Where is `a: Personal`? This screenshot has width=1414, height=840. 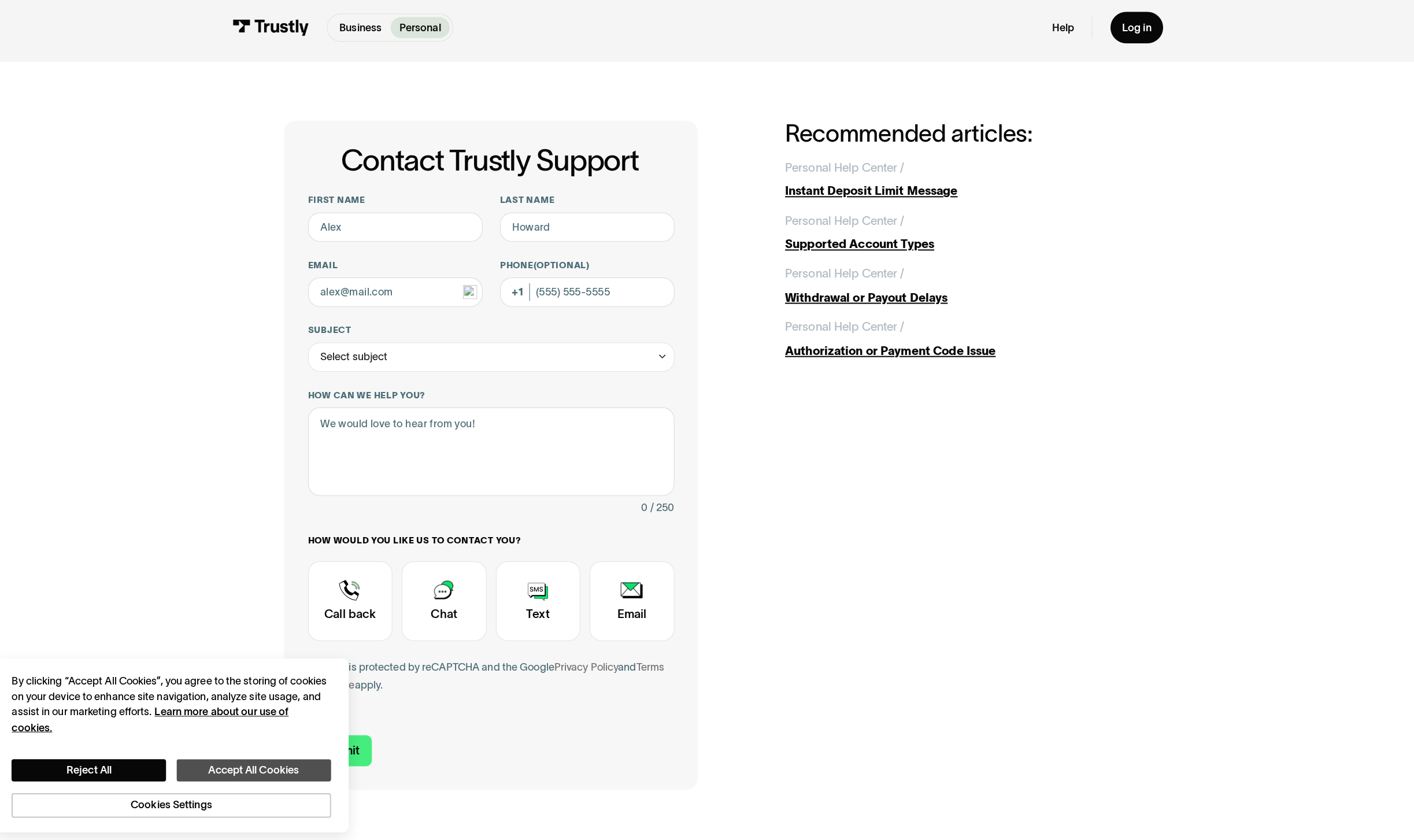 a: Personal is located at coordinates (432, 34).